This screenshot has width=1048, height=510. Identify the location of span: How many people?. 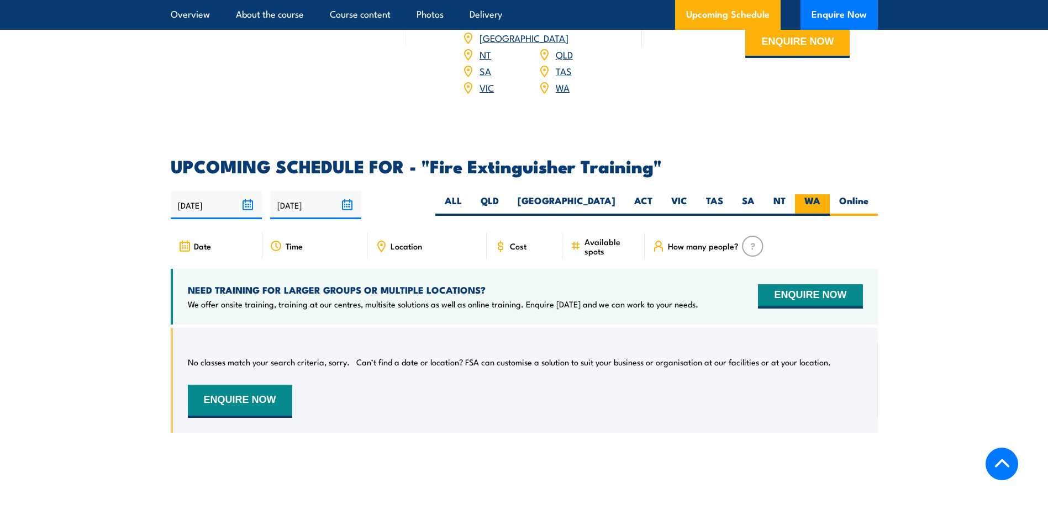
(703, 246).